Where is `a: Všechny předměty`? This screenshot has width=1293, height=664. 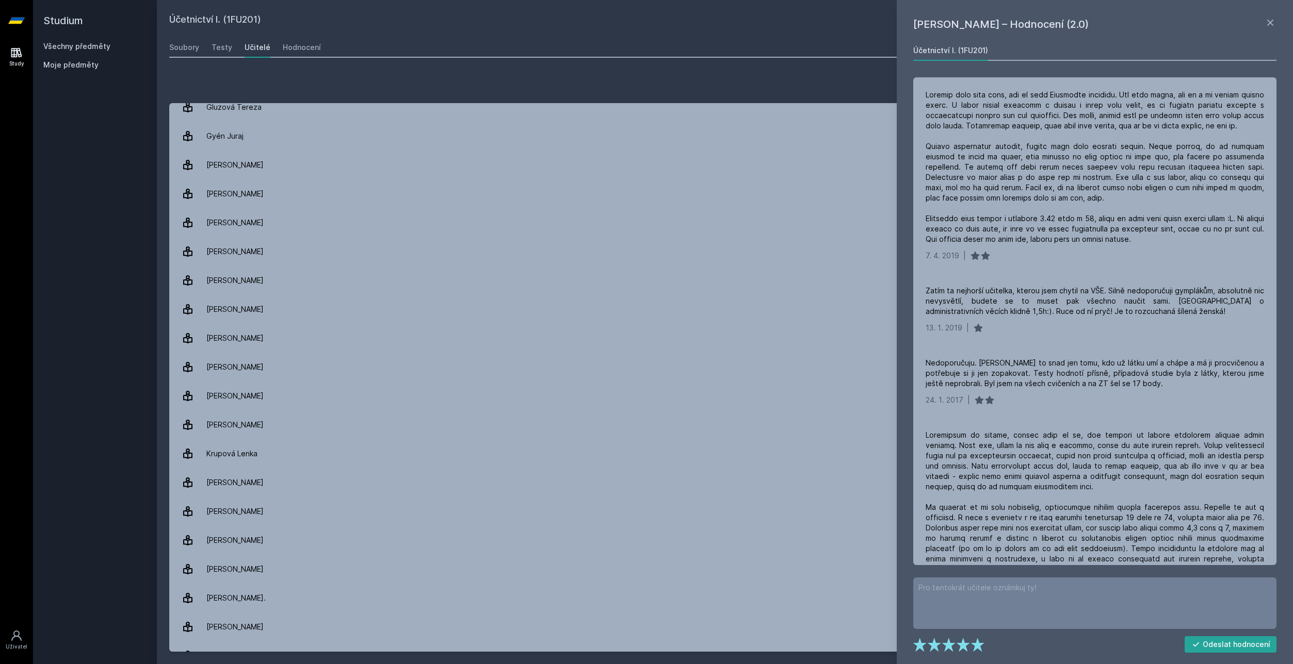
a: Všechny předměty is located at coordinates (77, 46).